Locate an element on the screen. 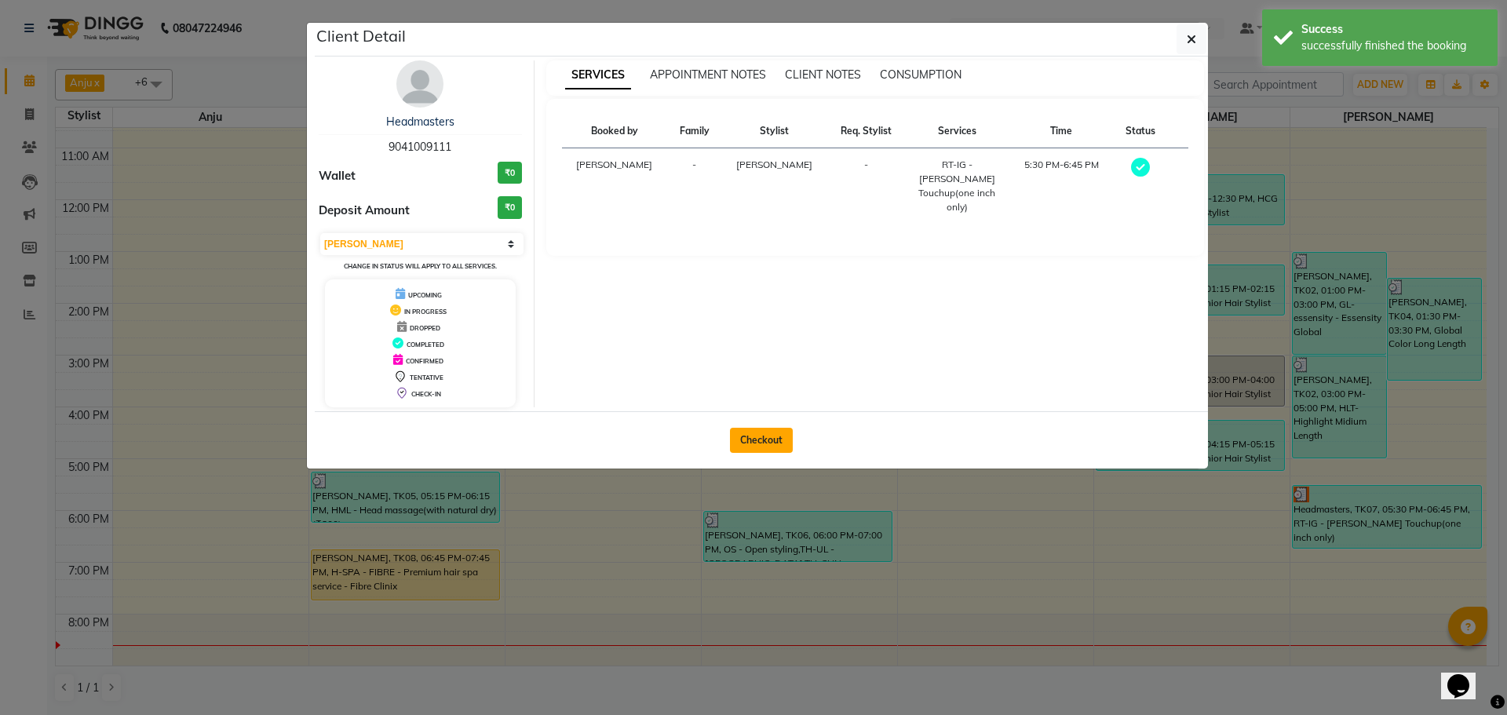 The image size is (1507, 715). span: 9041009111 is located at coordinates (420, 147).